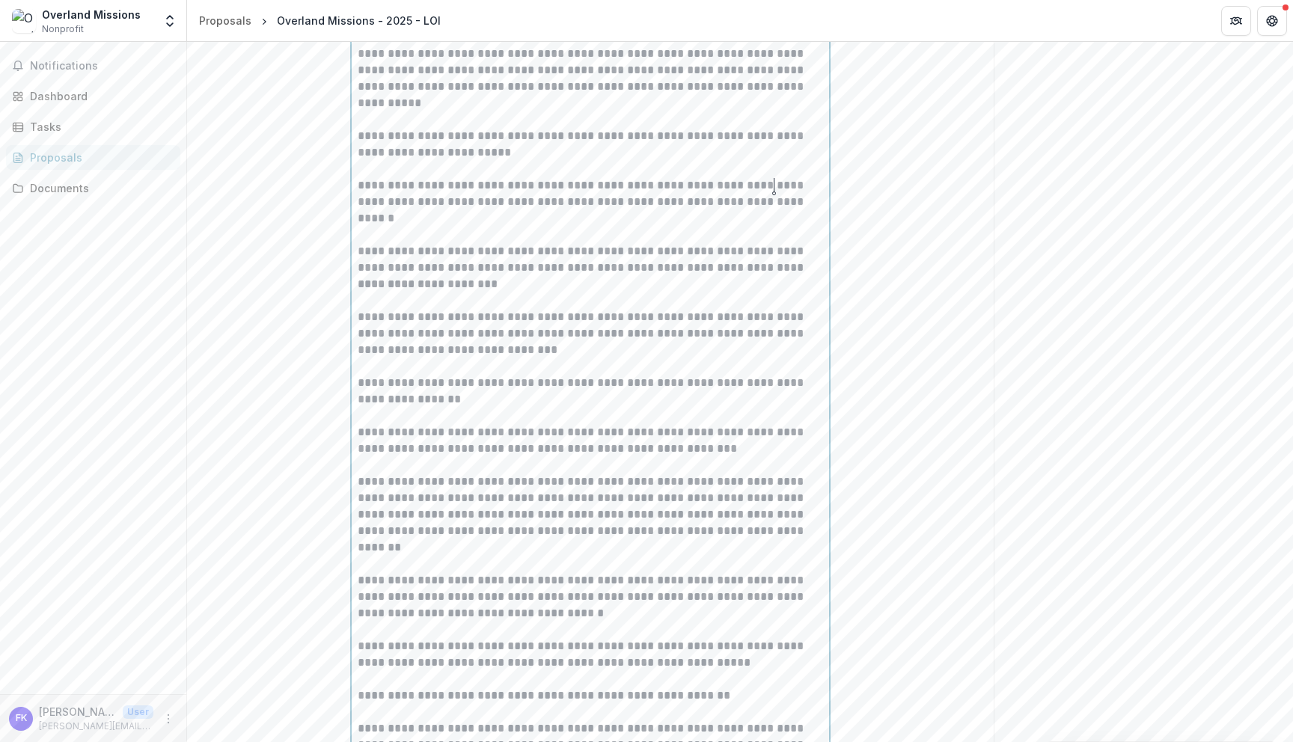 The height and width of the screenshot is (742, 1293). What do you see at coordinates (21, 718) in the screenshot?
I see `div: Fiona Killough` at bounding box center [21, 718].